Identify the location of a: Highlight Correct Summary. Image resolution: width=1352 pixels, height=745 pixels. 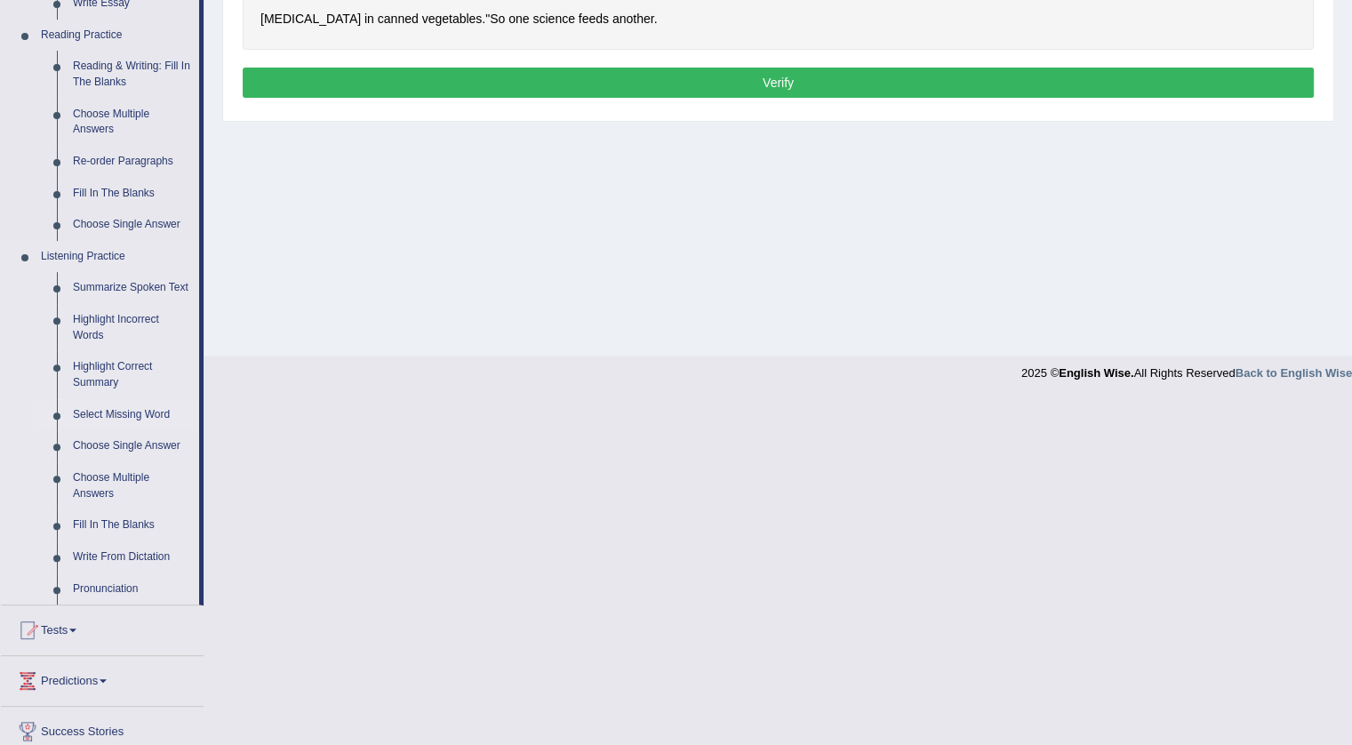
(132, 374).